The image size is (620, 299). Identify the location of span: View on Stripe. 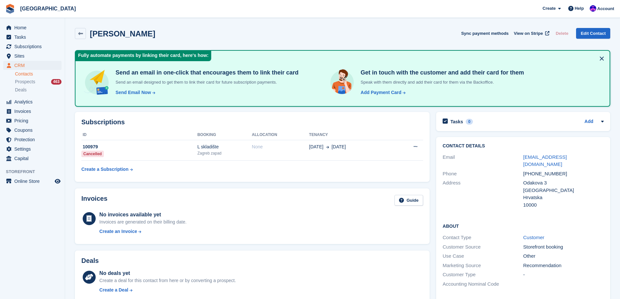
(528, 34).